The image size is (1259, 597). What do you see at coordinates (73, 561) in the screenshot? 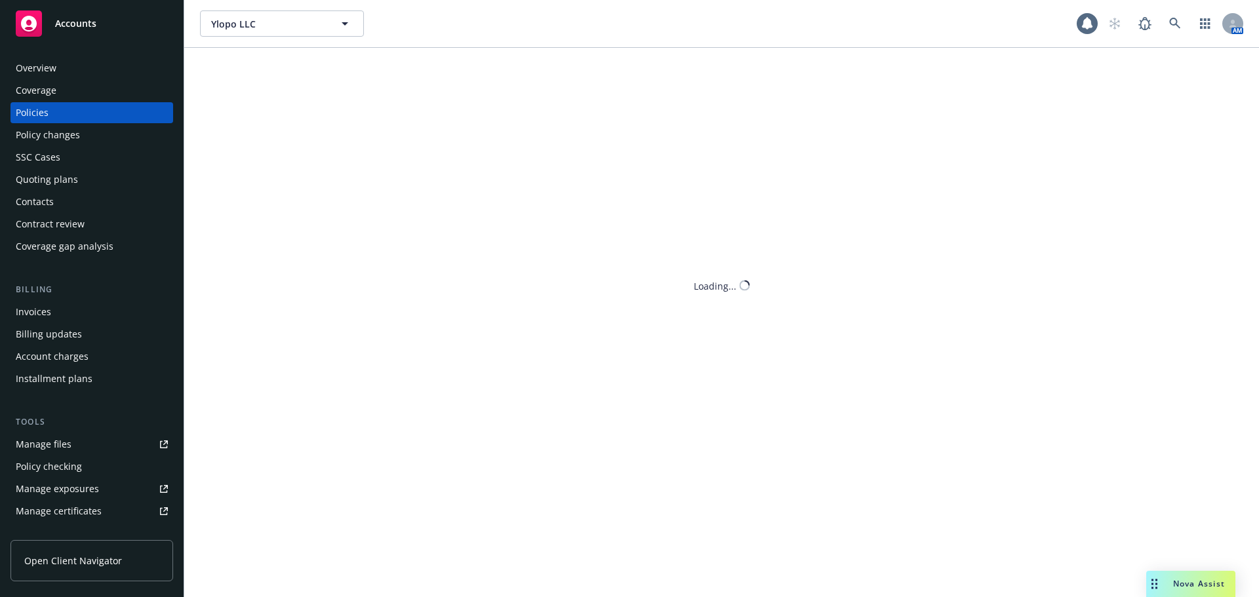
I see `span: Open Client Navigator` at bounding box center [73, 561].